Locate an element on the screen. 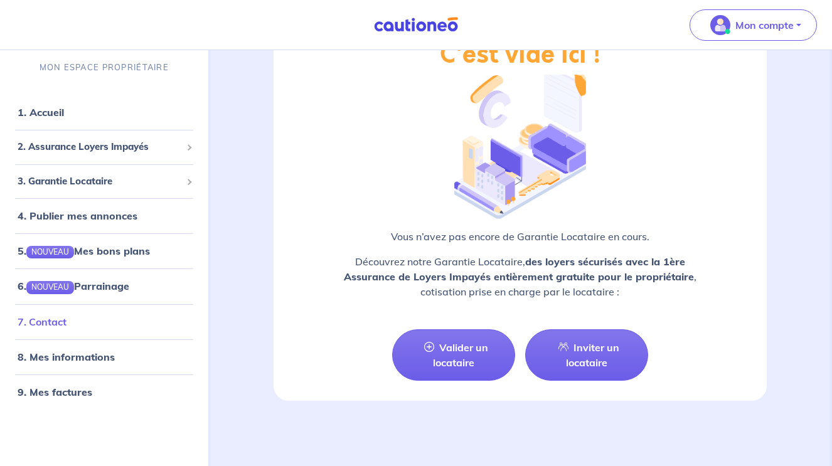 The image size is (832, 466). img: Cautioneo is located at coordinates (416, 24).